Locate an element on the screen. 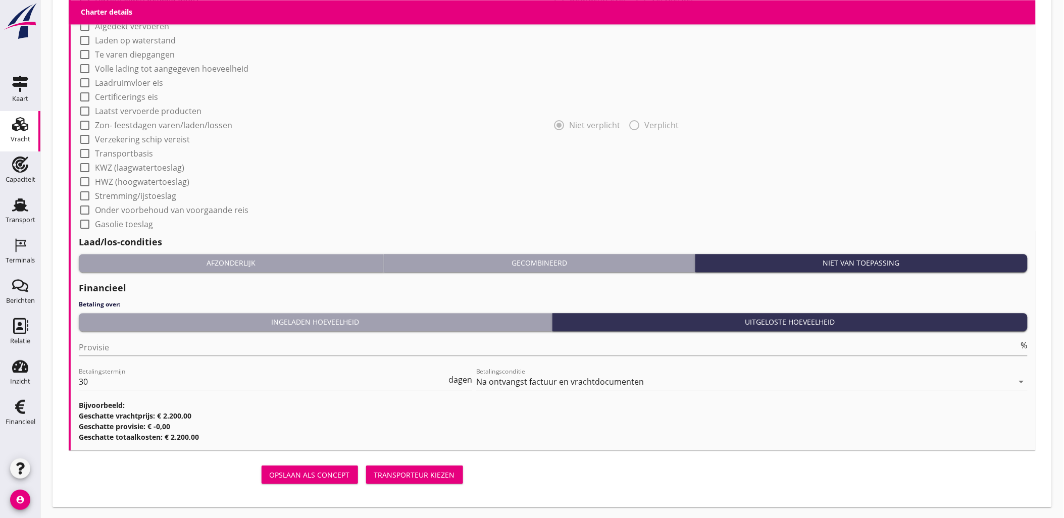  button: Gecombineerd is located at coordinates (539, 263).